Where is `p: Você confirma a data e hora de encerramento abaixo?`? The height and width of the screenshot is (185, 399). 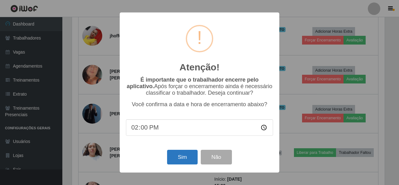
p: Você confirma a data e hora de encerramento abaixo? is located at coordinates (199, 104).